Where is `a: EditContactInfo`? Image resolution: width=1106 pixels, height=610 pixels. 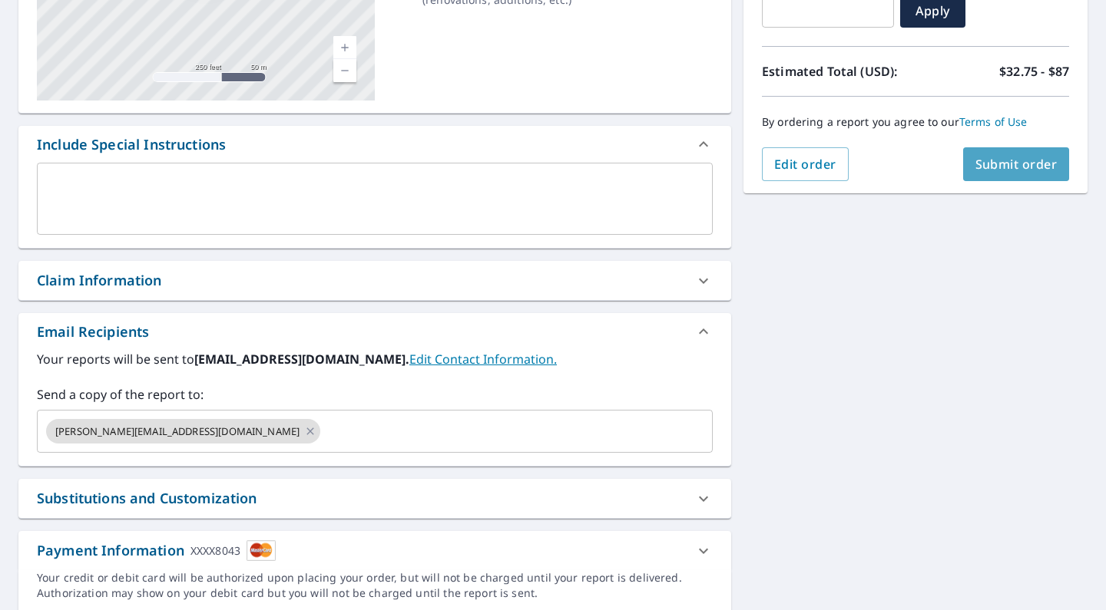 a: EditContactInfo is located at coordinates (483, 359).